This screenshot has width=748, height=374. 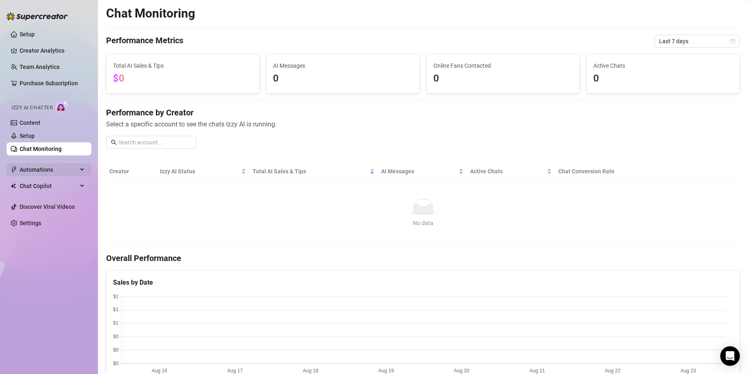 I want to click on span: Chat Copilot, so click(x=49, y=186).